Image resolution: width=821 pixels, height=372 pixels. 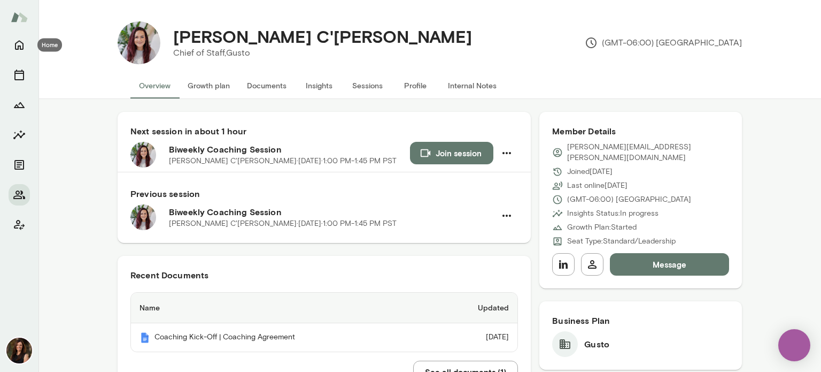 I want to click on button: Client app, so click(x=19, y=225).